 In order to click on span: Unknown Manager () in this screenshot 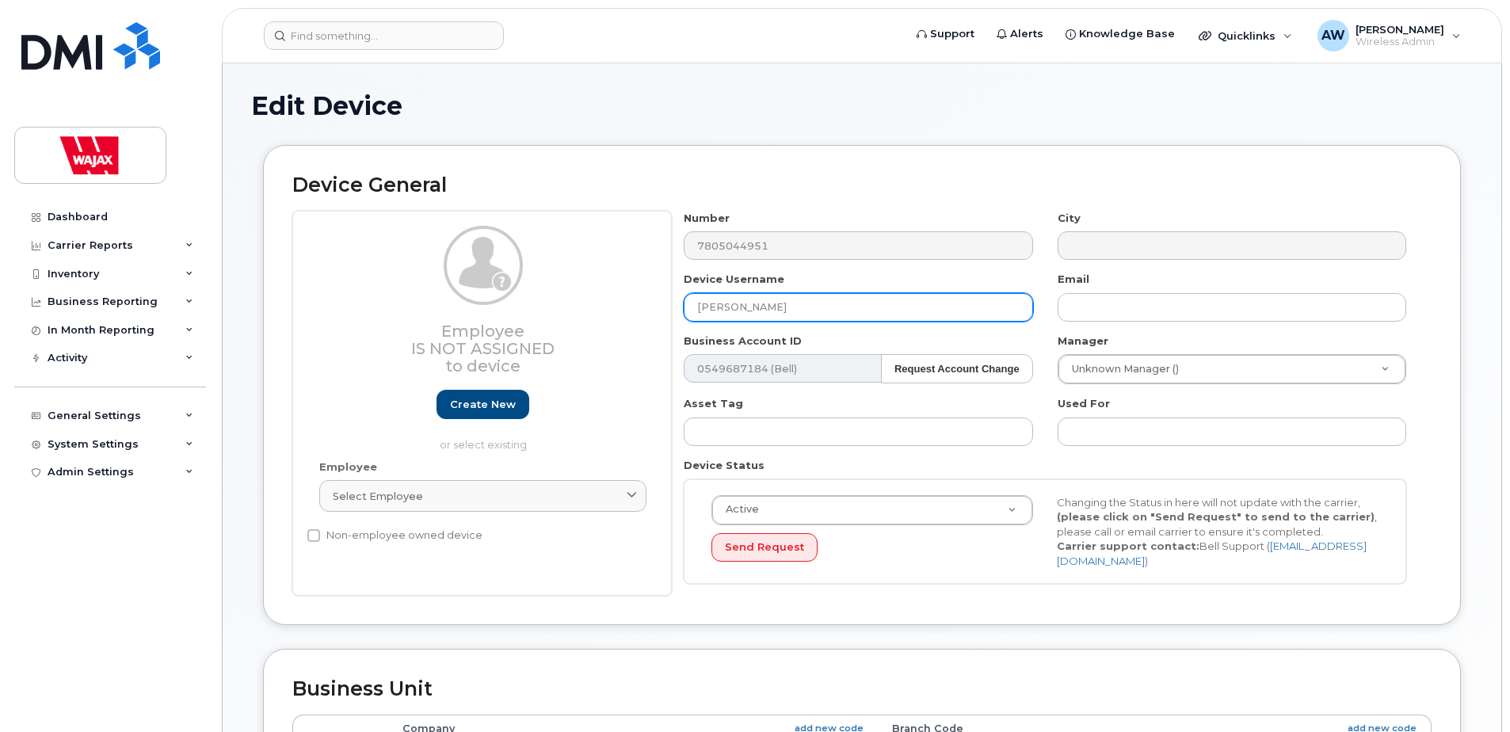, I will do `click(1120, 369)`.